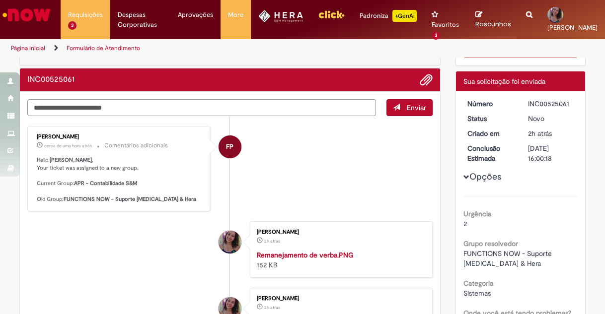 Image resolution: width=605 pixels, height=314 pixels. I want to click on dt: Conclusão Estimada, so click(490, 153).